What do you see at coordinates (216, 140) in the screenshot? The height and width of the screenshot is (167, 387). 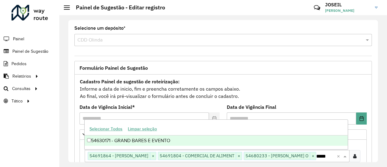 I see `div: 54630171 - GRAND BARES E EVENTO` at bounding box center [216, 140].